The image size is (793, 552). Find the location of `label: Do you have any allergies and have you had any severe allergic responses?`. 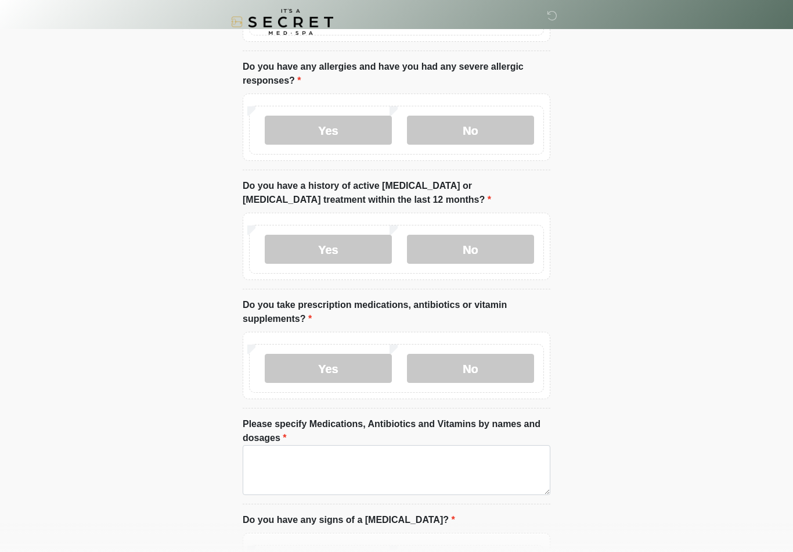

label: Do you have any allergies and have you had any severe allergic responses? is located at coordinates (397, 74).